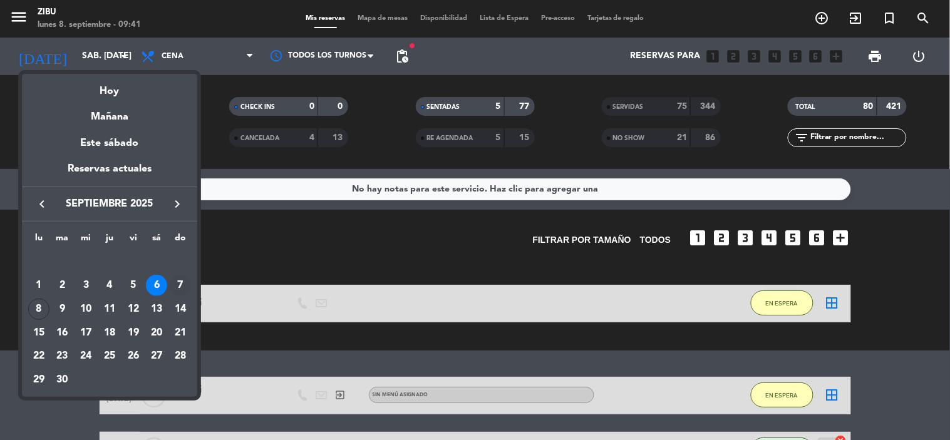  I want to click on div: 10, so click(86, 309).